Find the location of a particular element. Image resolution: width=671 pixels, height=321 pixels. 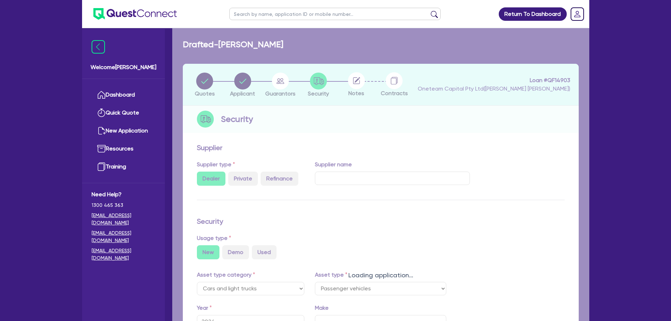

img: training is located at coordinates (101, 167).